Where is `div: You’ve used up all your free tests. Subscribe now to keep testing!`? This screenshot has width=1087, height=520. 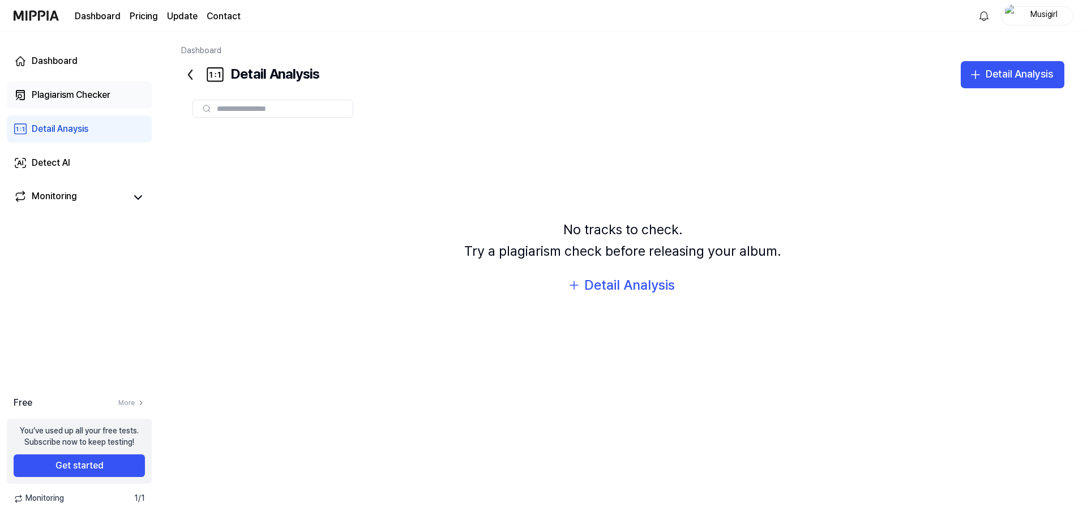 div: You’ve used up all your free tests. Subscribe now to keep testing! is located at coordinates (79, 437).